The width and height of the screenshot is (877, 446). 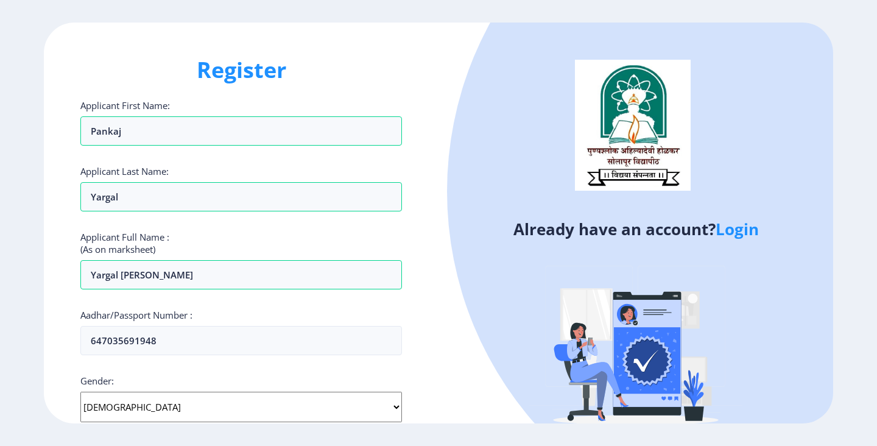 What do you see at coordinates (737, 229) in the screenshot?
I see `a: Login` at bounding box center [737, 229].